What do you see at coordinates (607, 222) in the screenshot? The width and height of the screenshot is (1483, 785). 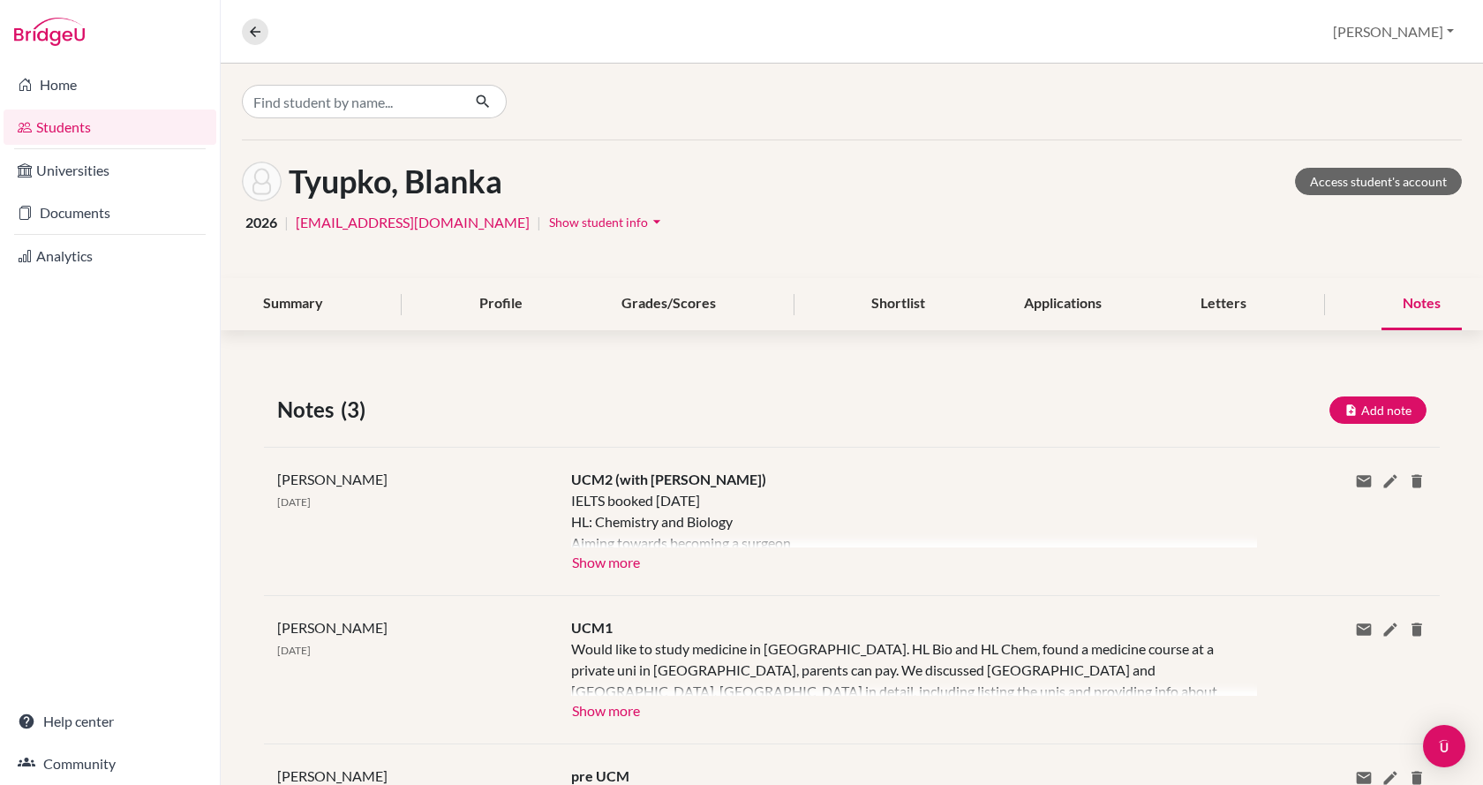 I see `button: Show student infoarrow_drop_down` at bounding box center [607, 222].